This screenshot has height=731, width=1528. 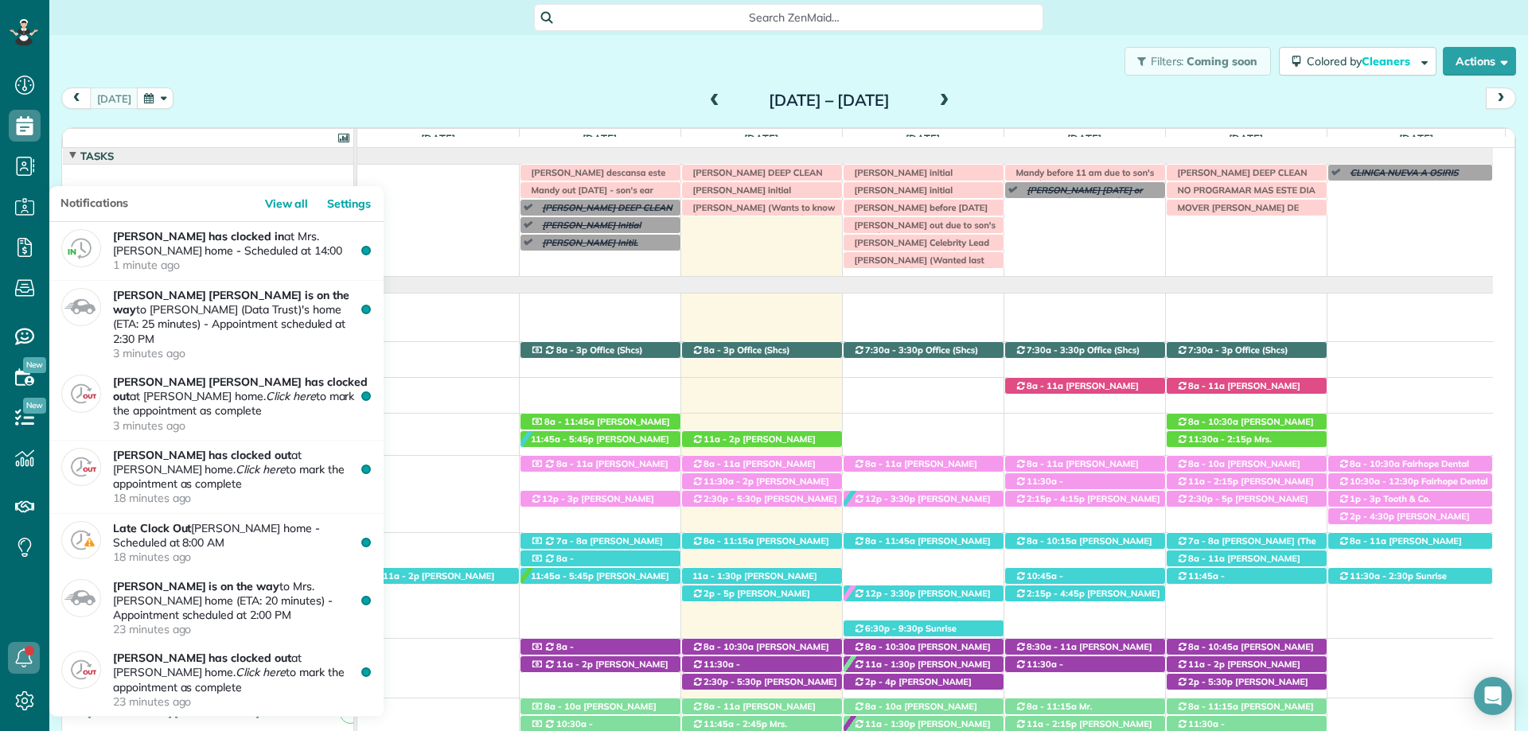 I want to click on span: 8a - 10:30a, so click(x=552, y=653).